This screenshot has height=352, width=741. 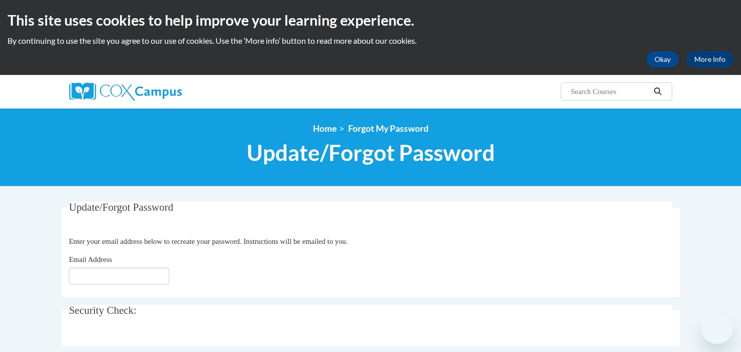 What do you see at coordinates (90, 259) in the screenshot?
I see `span: Email Address` at bounding box center [90, 259].